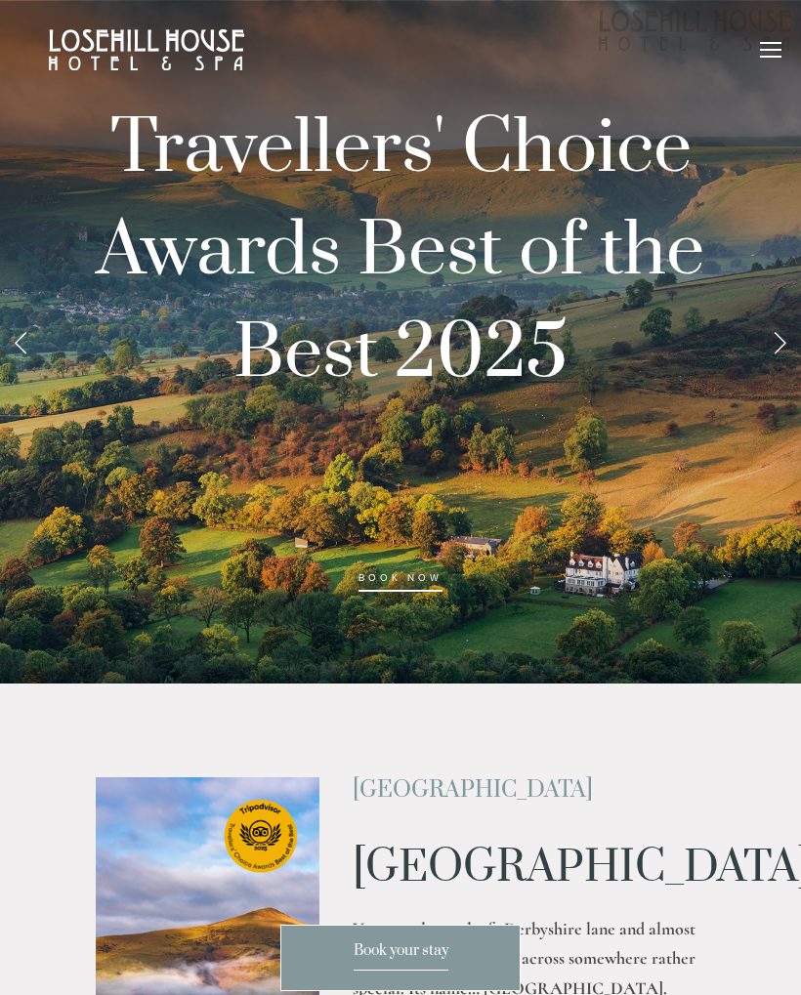 The height and width of the screenshot is (995, 801). Describe the element at coordinates (400, 958) in the screenshot. I see `a: Book your stay` at that location.